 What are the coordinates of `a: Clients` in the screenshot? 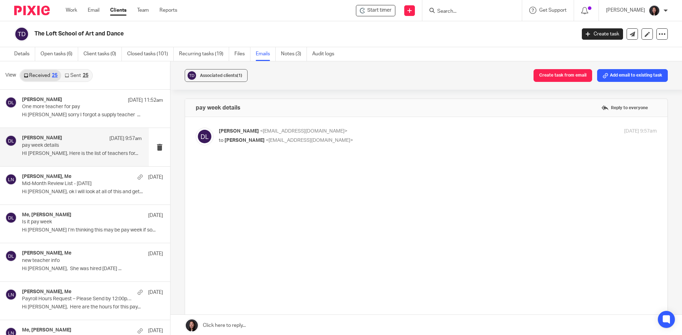 It's located at (118, 10).